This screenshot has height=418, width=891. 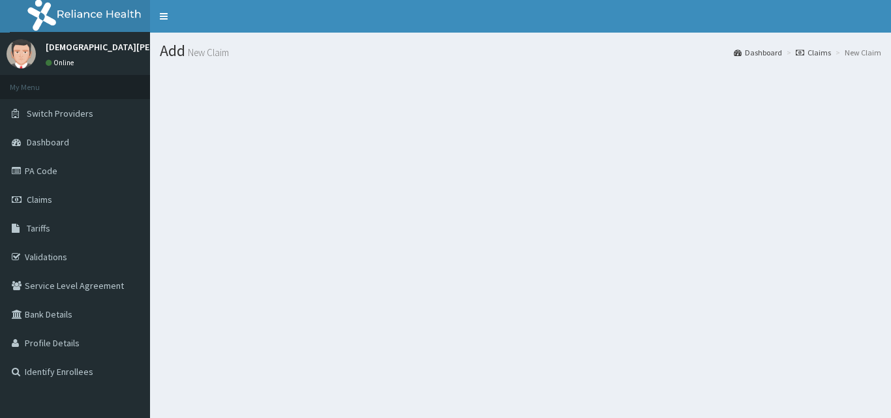 I want to click on a: Claims, so click(x=813, y=52).